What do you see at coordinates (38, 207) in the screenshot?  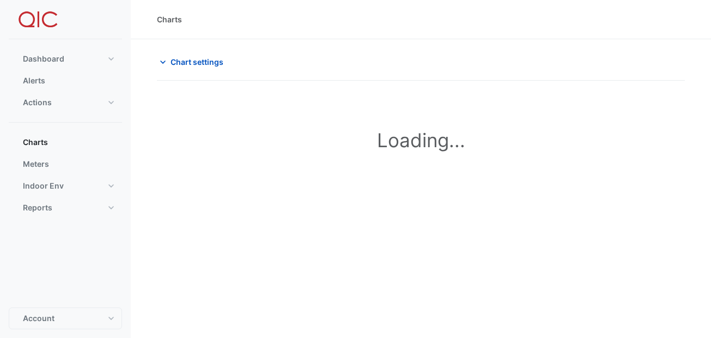 I see `span: Reports` at bounding box center [38, 207].